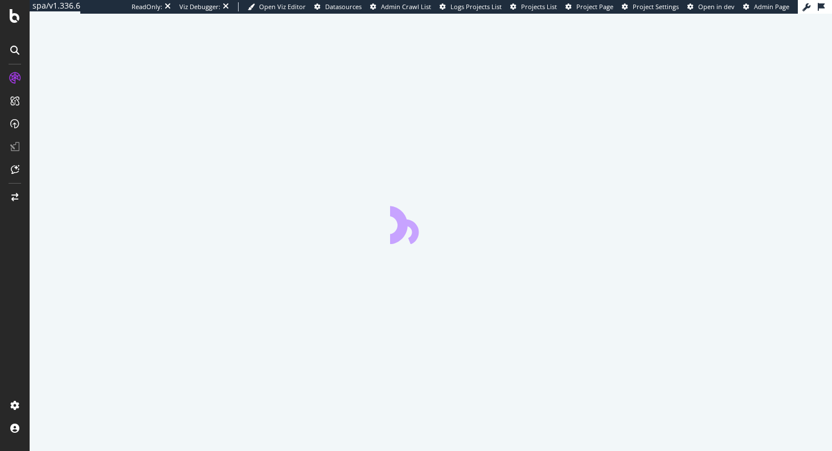 This screenshot has height=451, width=832. What do you see at coordinates (283, 6) in the screenshot?
I see `span: Open Viz Editor` at bounding box center [283, 6].